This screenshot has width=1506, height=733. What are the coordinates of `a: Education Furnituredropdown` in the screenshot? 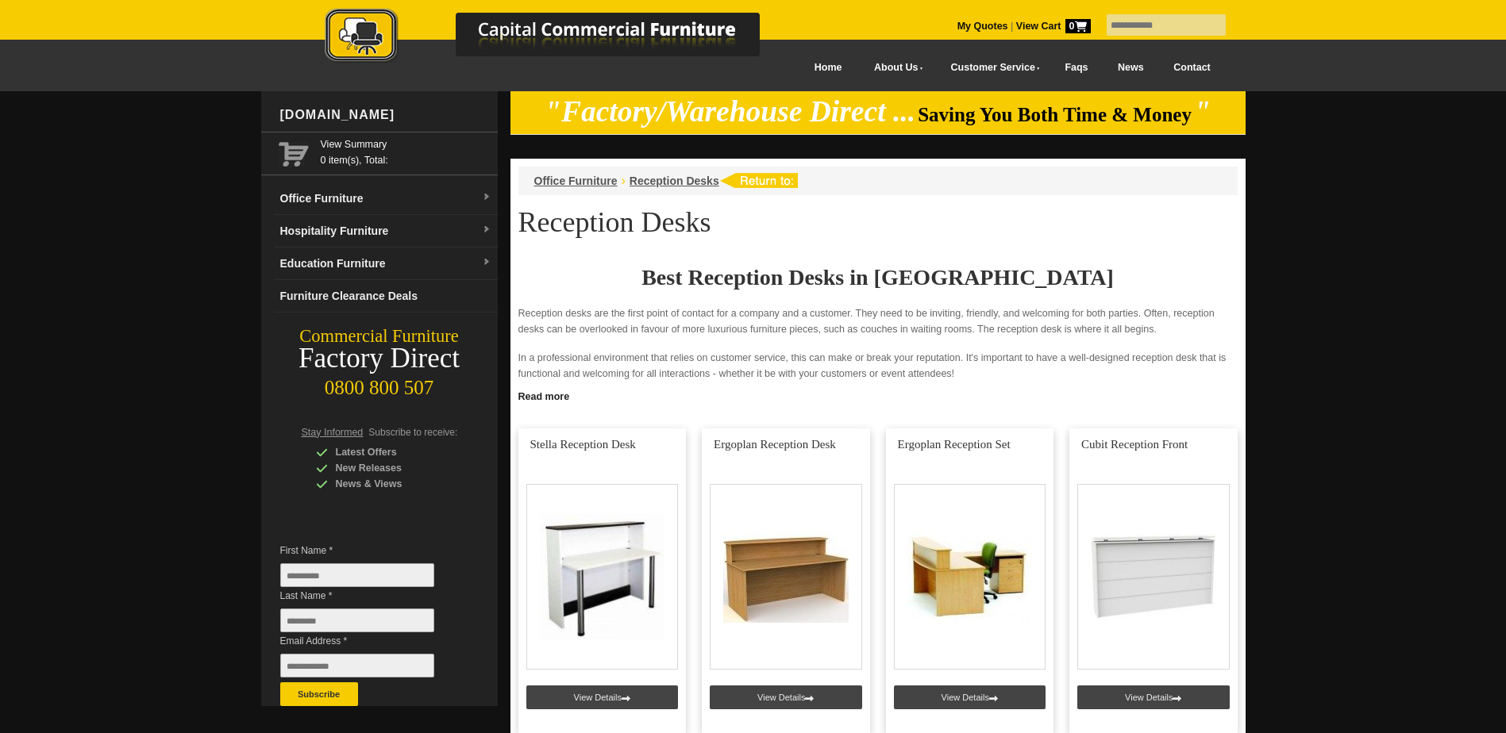 It's located at (386, 263).